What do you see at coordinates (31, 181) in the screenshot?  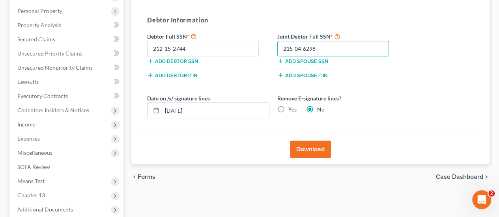 I see `span: Means Test` at bounding box center [31, 181].